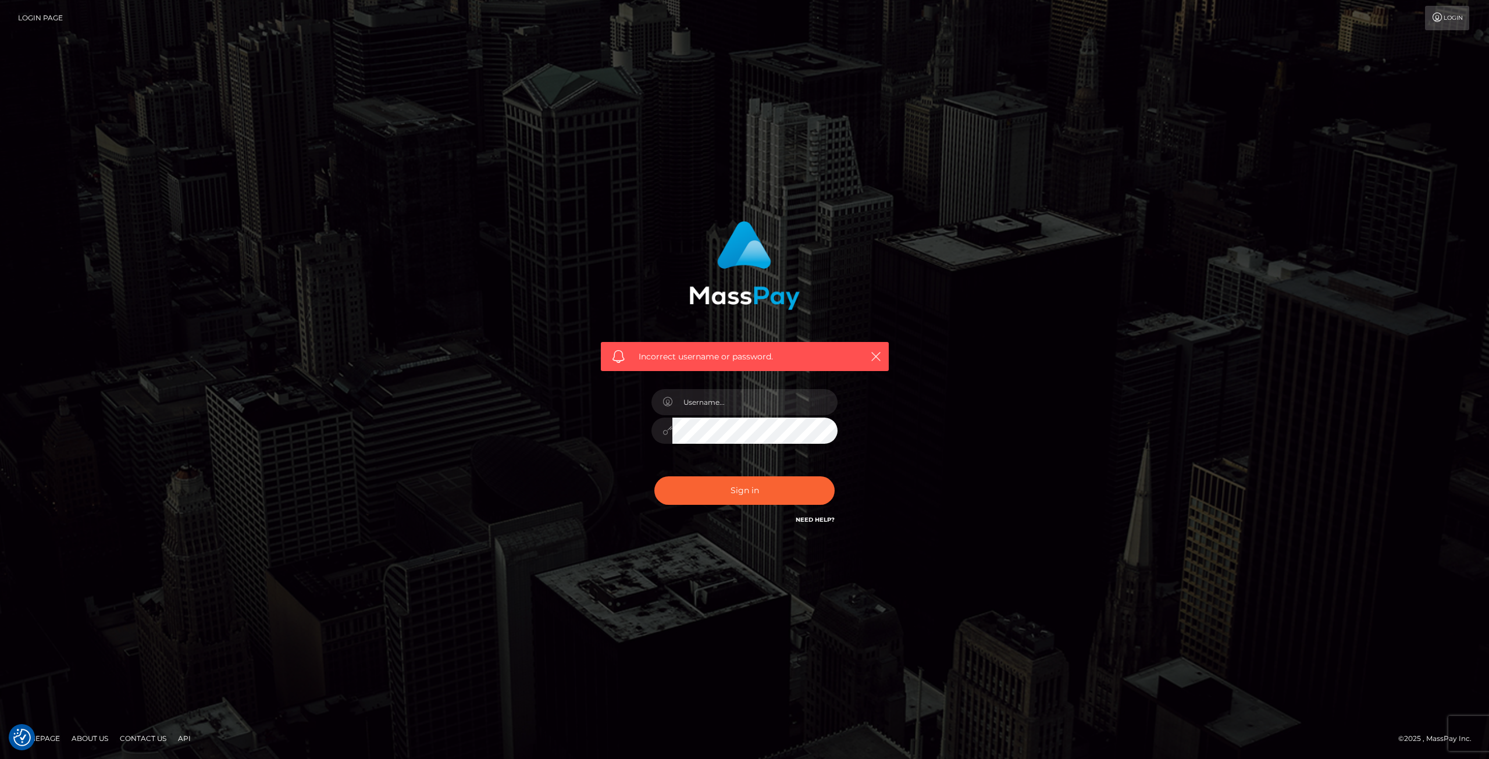  What do you see at coordinates (22, 738) in the screenshot?
I see `button: Consent Preferences` at bounding box center [22, 738].